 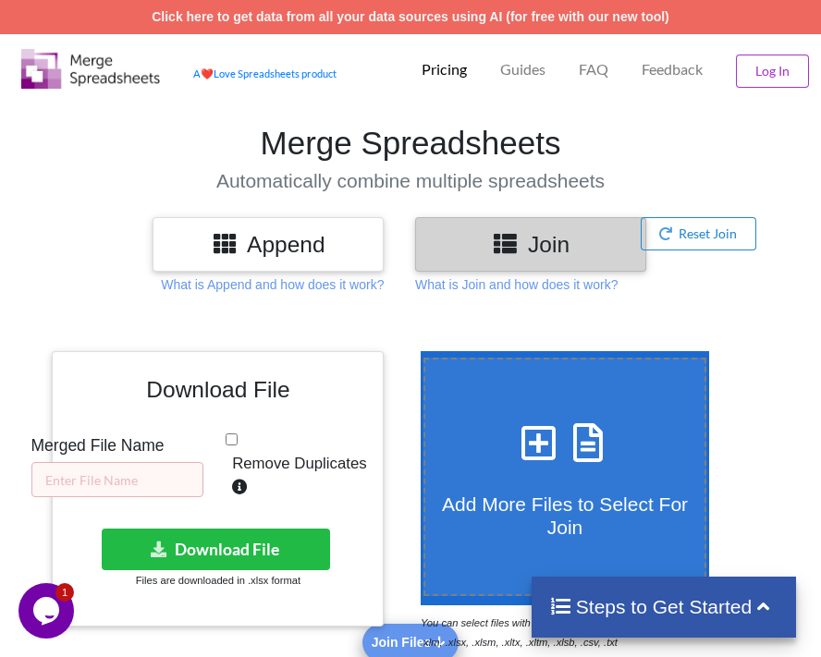 I want to click on h4: Steps to Get Started, so click(x=663, y=606).